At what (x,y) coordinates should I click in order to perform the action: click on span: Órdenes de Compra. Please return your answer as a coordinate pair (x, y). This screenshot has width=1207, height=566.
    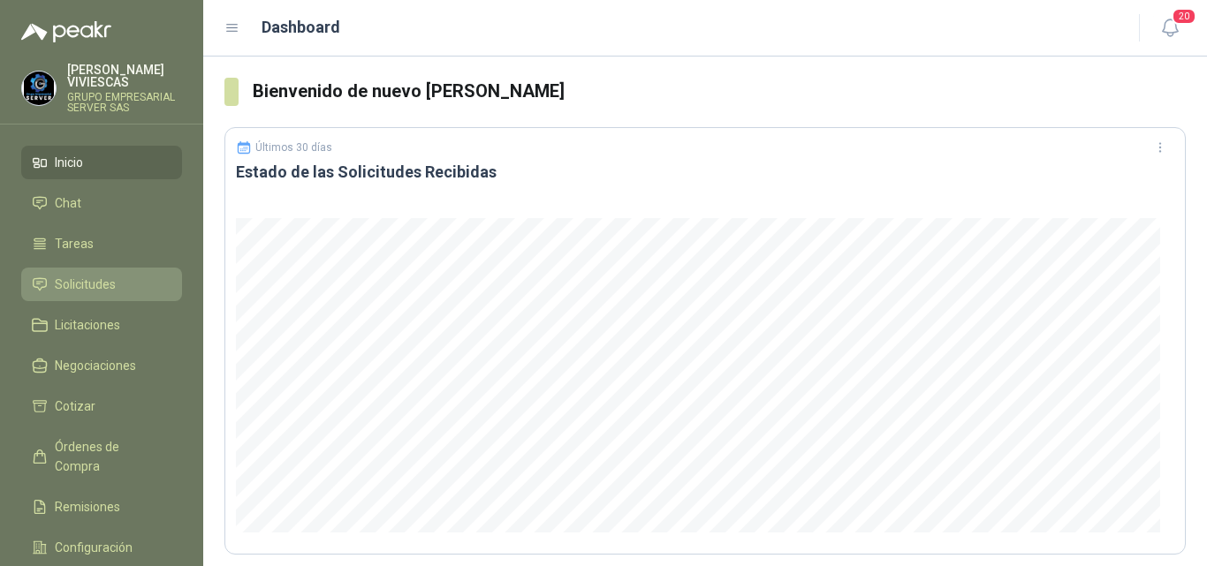
    Looking at the image, I should click on (110, 457).